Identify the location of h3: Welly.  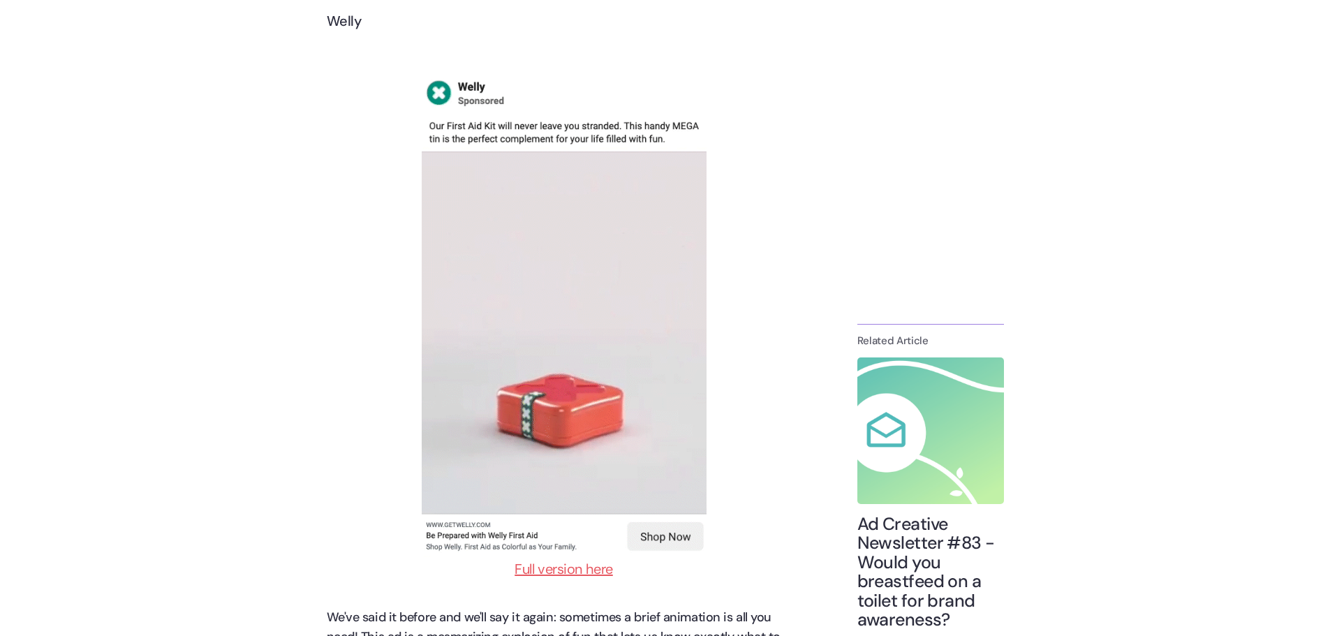
(564, 21).